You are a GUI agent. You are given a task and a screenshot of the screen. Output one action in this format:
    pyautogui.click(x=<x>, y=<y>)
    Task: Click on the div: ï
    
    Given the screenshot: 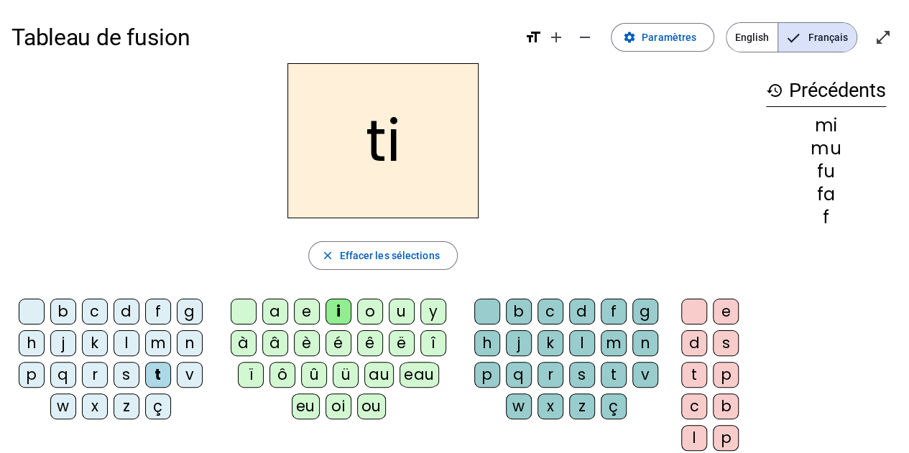 What is the action you would take?
    pyautogui.click(x=251, y=375)
    